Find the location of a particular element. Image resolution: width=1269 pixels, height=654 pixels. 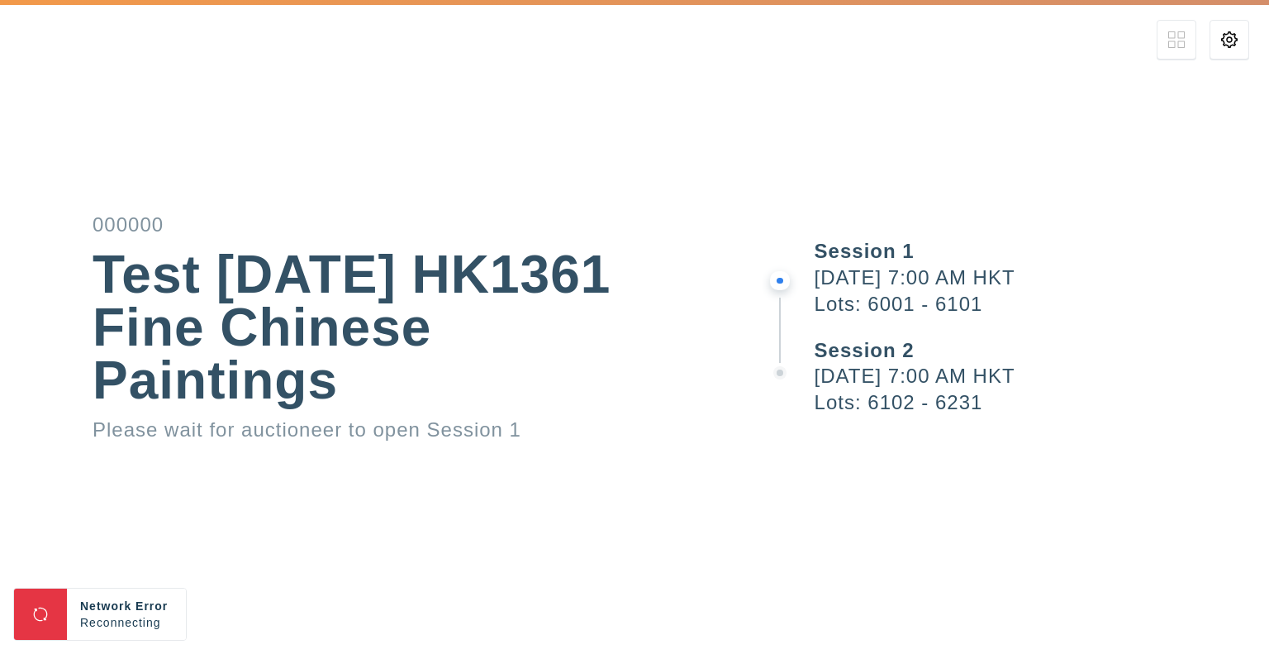

div: Please wait for auctioneer to open Session 1 is located at coordinates (381, 430).